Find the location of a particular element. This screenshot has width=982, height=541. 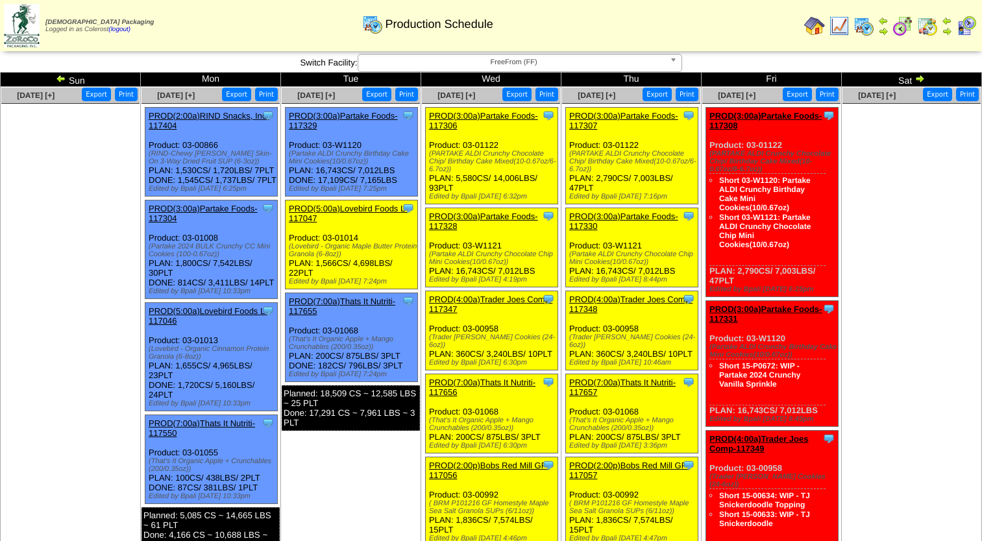

a: PROD(7:00a)Thats It Nutriti-117550 is located at coordinates (202, 428).